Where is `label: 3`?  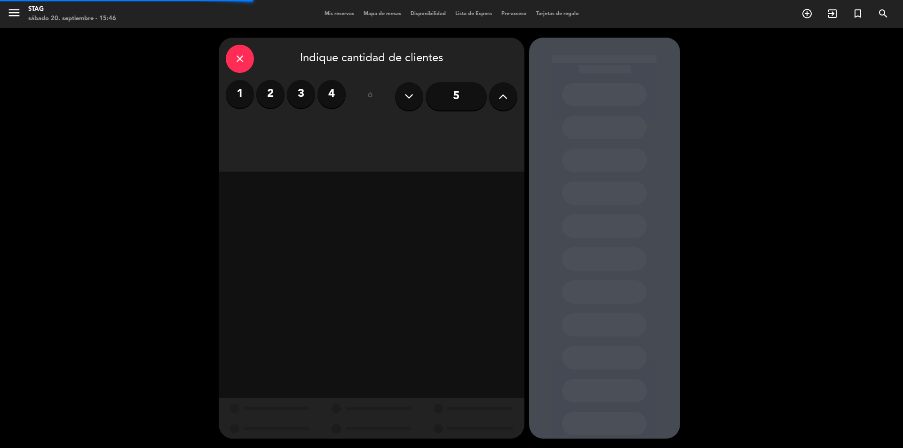
label: 3 is located at coordinates (301, 94).